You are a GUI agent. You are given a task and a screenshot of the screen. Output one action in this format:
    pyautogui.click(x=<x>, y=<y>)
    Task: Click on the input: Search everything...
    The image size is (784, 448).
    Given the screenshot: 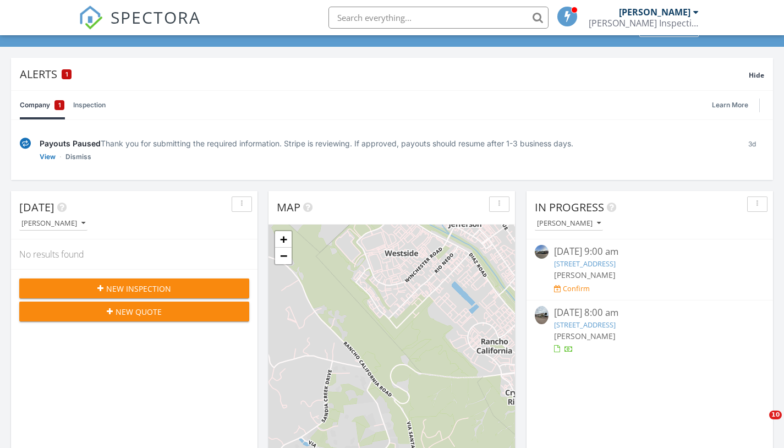 What is the action you would take?
    pyautogui.click(x=439, y=18)
    